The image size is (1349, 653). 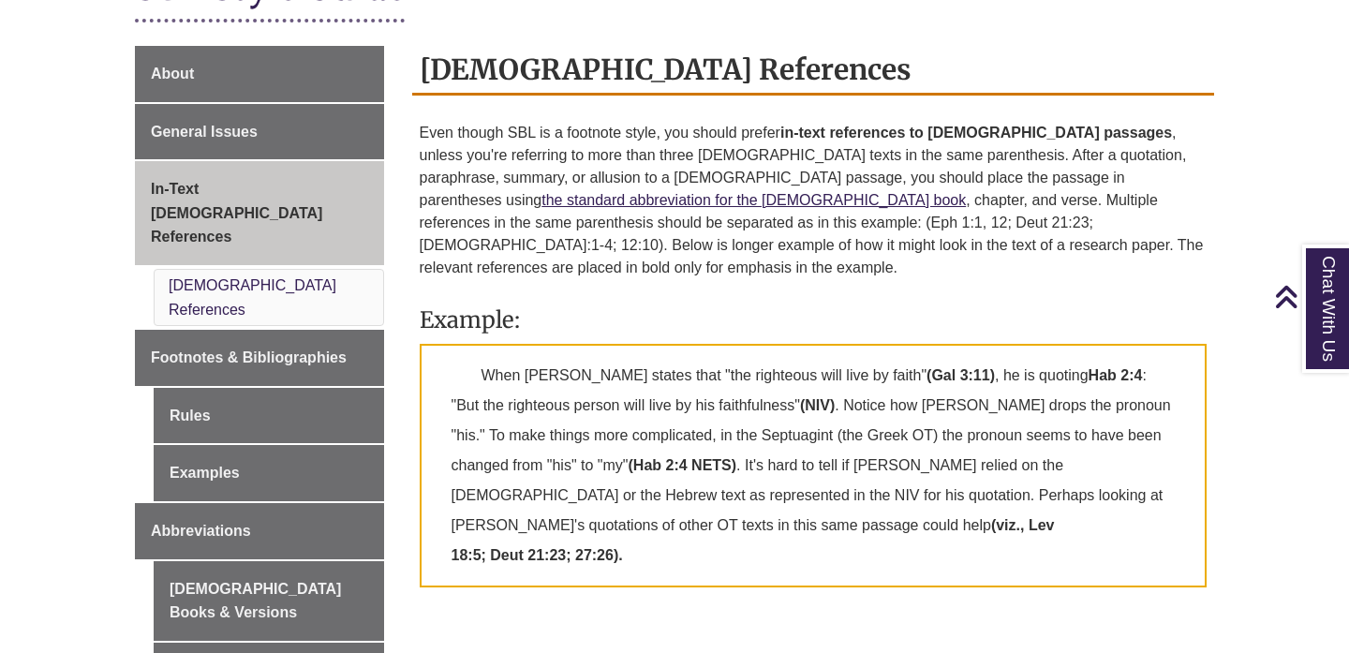 I want to click on span: Footnotes & Bibliographies, so click(x=248, y=357).